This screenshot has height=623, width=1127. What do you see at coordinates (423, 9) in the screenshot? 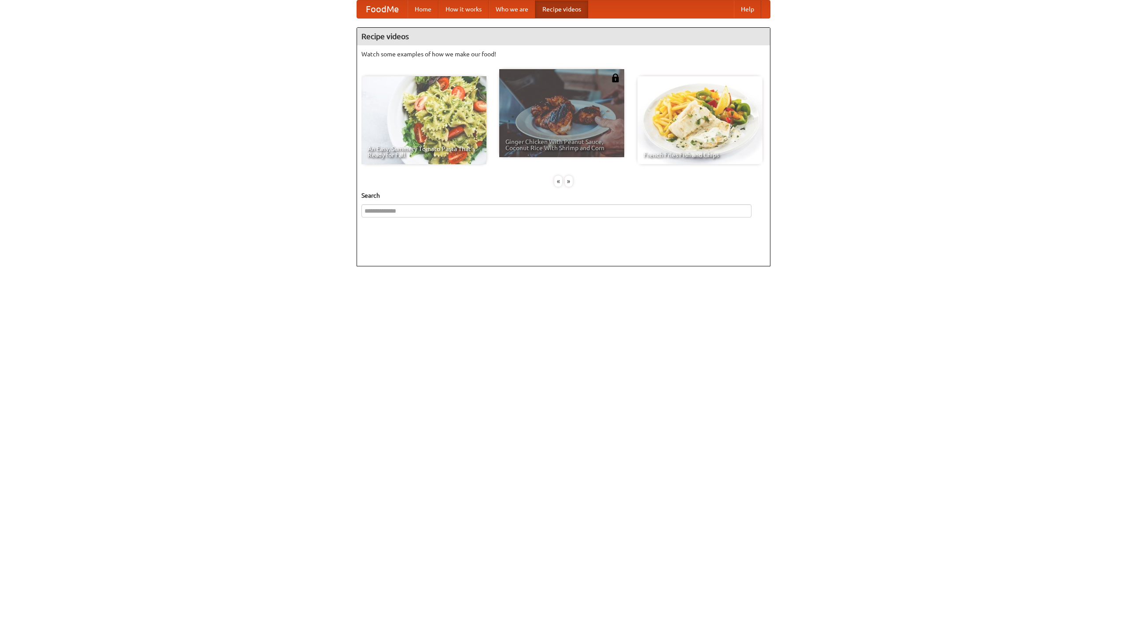
I see `a: Home` at bounding box center [423, 9].